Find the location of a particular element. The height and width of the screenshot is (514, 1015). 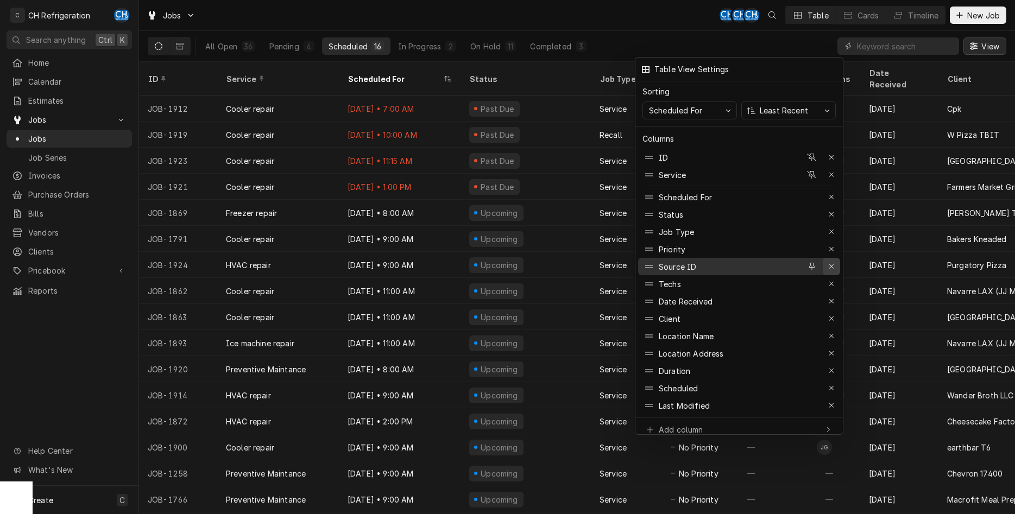

div: Columns is located at coordinates (658, 138).